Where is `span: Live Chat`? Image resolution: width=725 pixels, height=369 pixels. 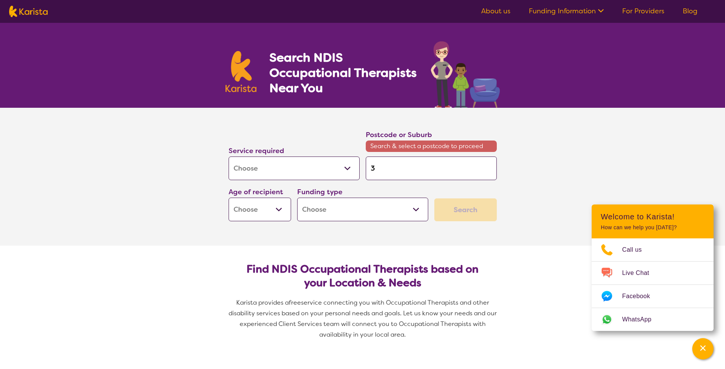
span: Live Chat is located at coordinates (640, 273).